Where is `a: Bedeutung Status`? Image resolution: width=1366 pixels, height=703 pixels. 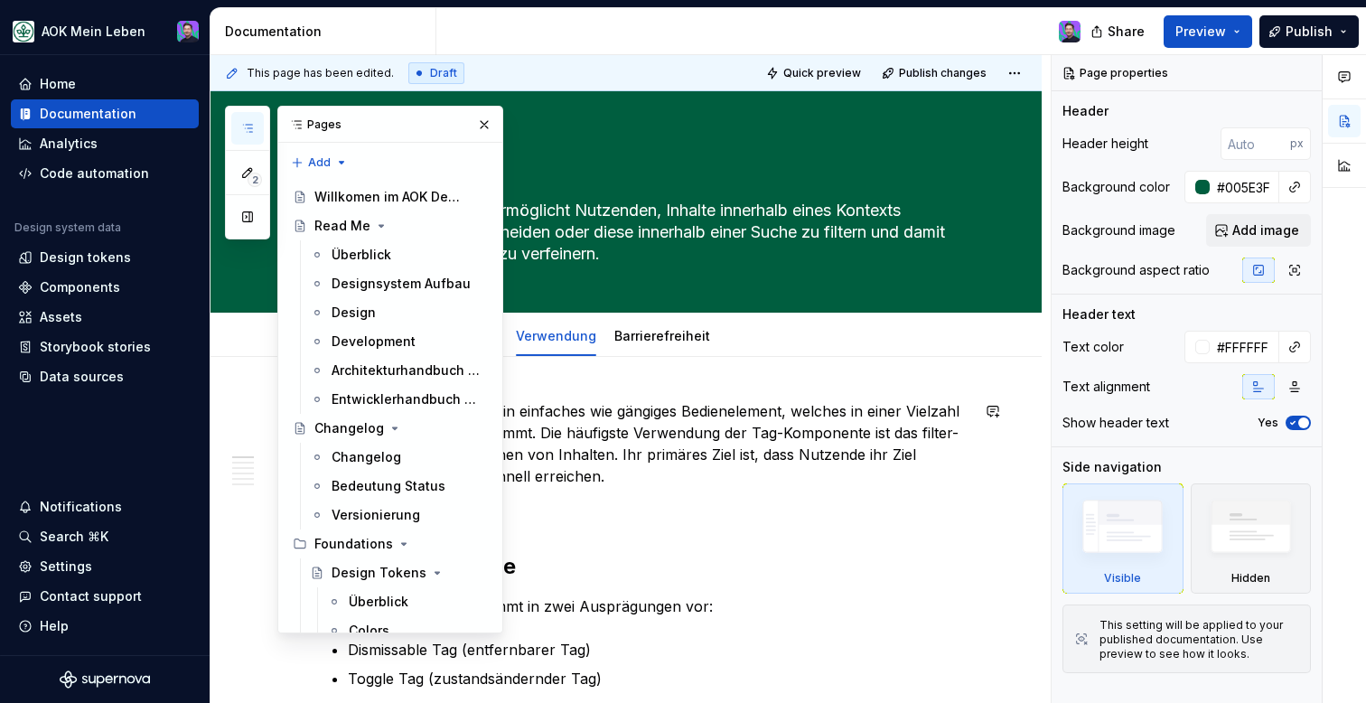
a: Bedeutung Status is located at coordinates (398, 486).